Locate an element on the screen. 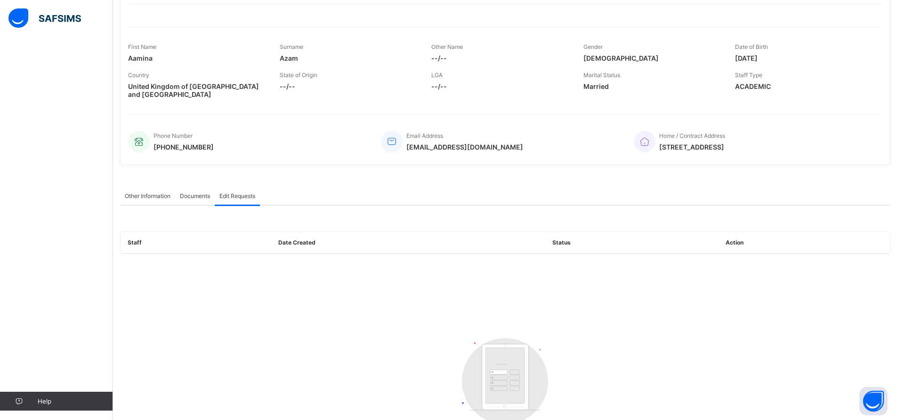  tspan: Customers is located at coordinates (501, 364).